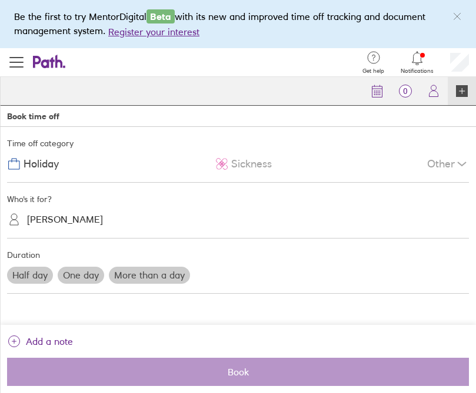 The height and width of the screenshot is (393, 476). What do you see at coordinates (238, 372) in the screenshot?
I see `span: Book` at bounding box center [238, 372].